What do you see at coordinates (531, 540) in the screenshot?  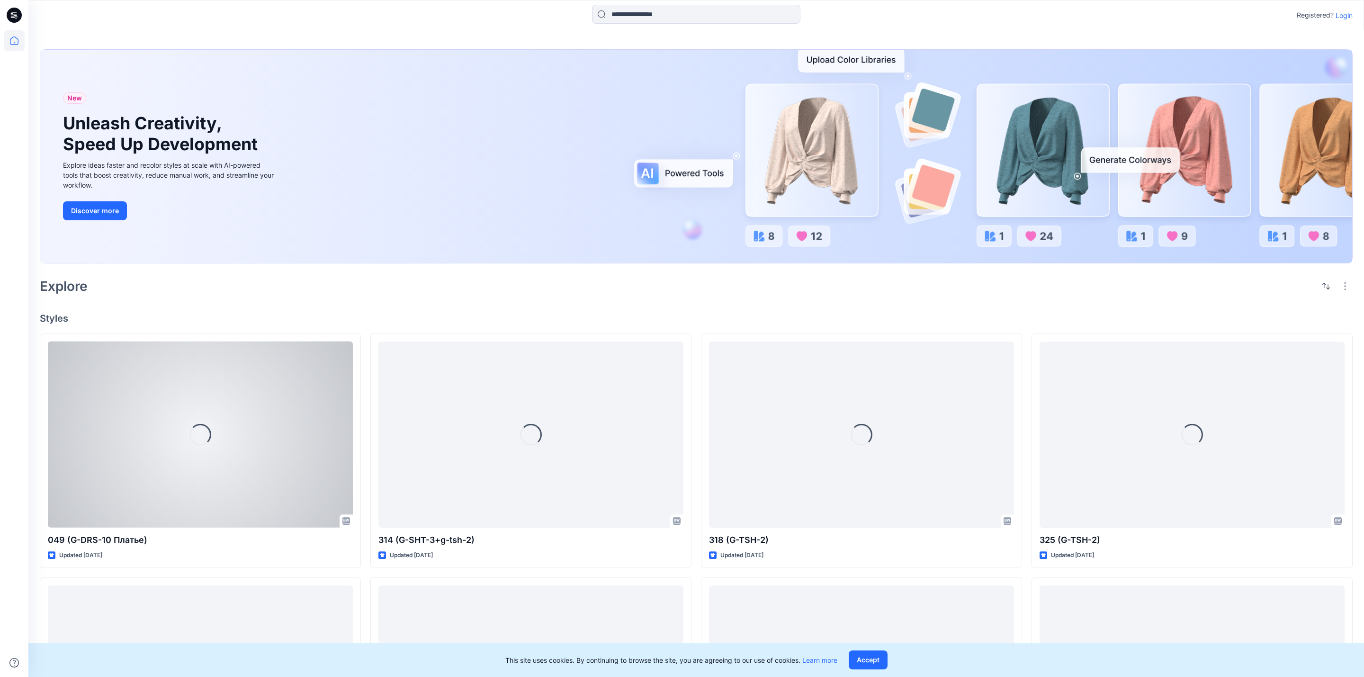 I see `p: 314 (G-SHT-3+g-tsh-2)` at bounding box center [531, 540].